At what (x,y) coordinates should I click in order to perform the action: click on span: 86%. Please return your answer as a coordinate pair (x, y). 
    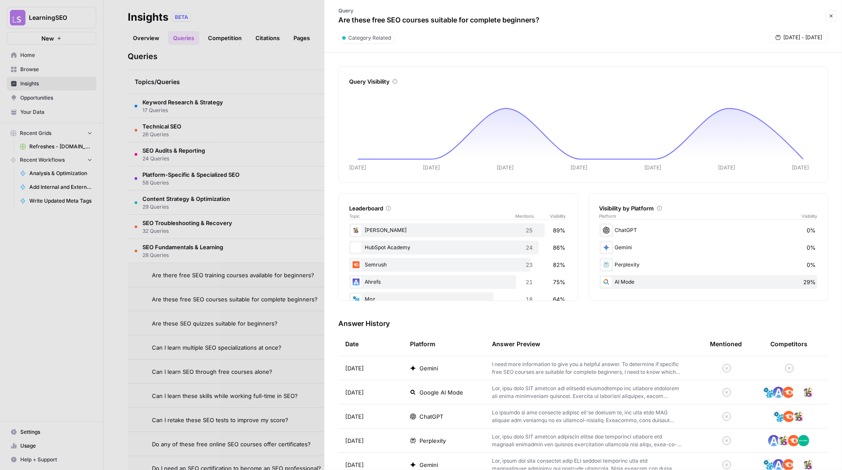
    Looking at the image, I should click on (559, 248).